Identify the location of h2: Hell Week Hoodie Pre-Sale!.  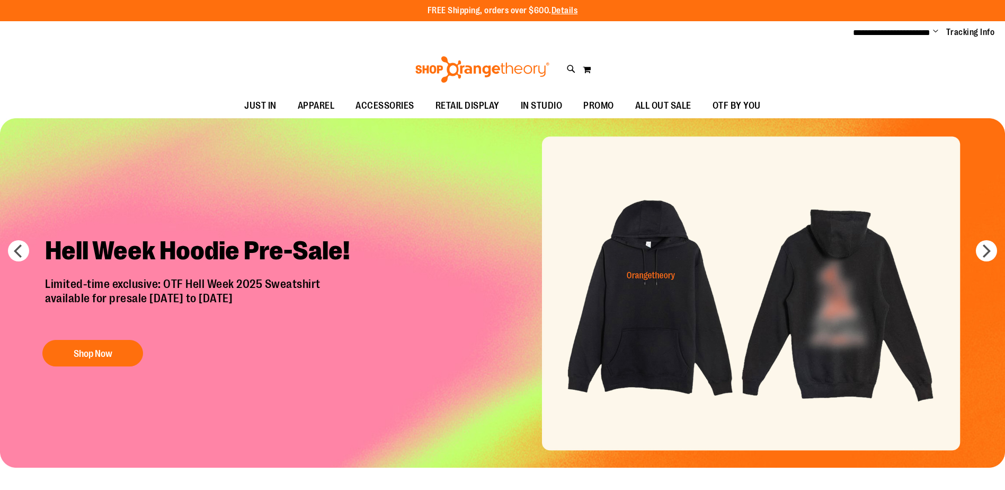
(202, 252).